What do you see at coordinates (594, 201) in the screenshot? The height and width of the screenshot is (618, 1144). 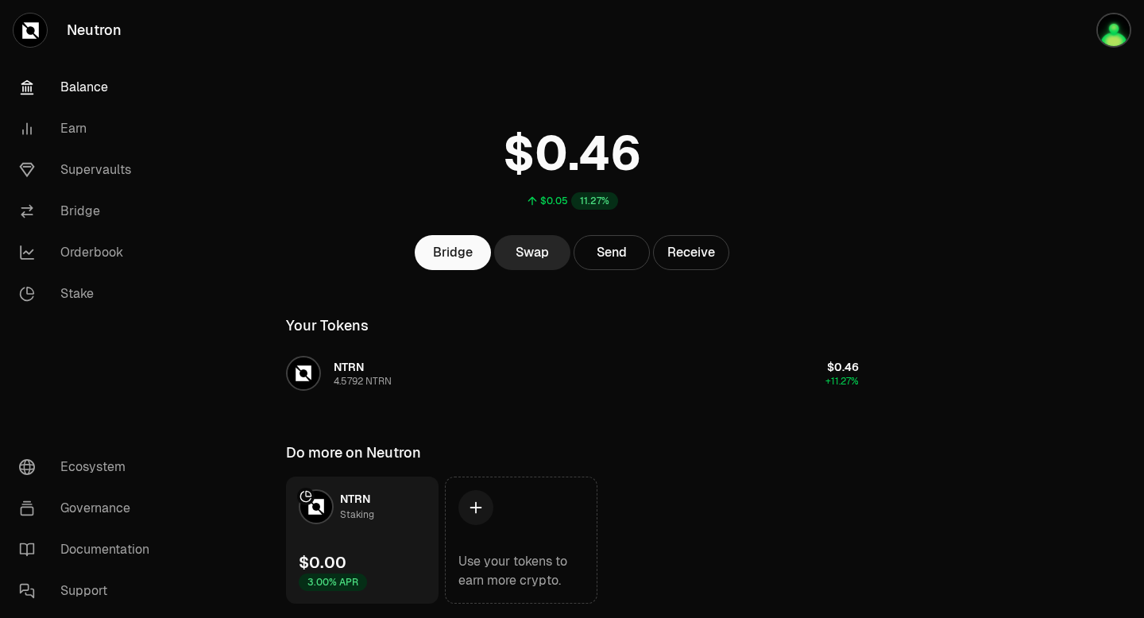 I see `div: 11.27%` at bounding box center [594, 201].